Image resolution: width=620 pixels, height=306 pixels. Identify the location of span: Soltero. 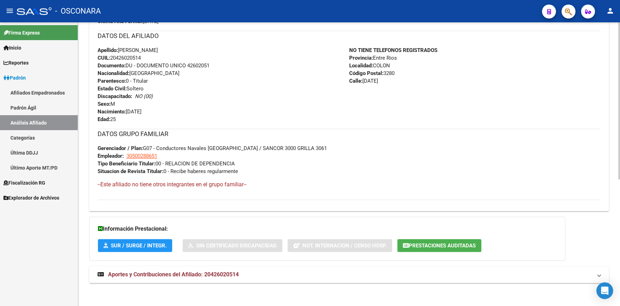
(121, 89).